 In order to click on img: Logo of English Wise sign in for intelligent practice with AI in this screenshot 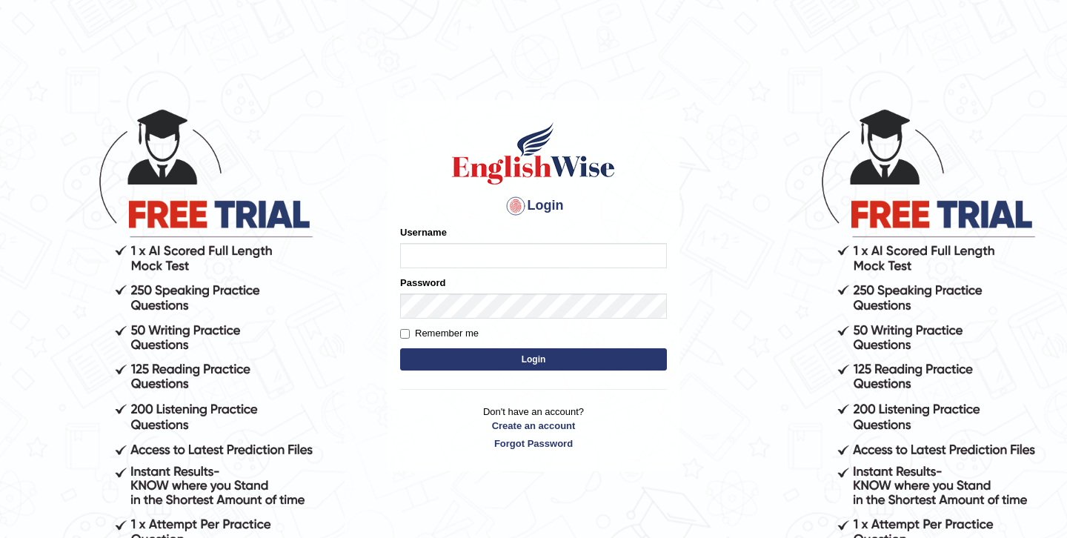, I will do `click(533, 153)`.